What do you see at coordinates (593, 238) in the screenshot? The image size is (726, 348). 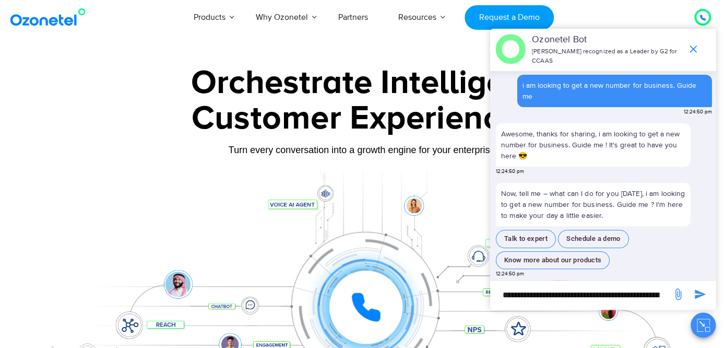 I see `button: Schedule a demo` at bounding box center [593, 238].